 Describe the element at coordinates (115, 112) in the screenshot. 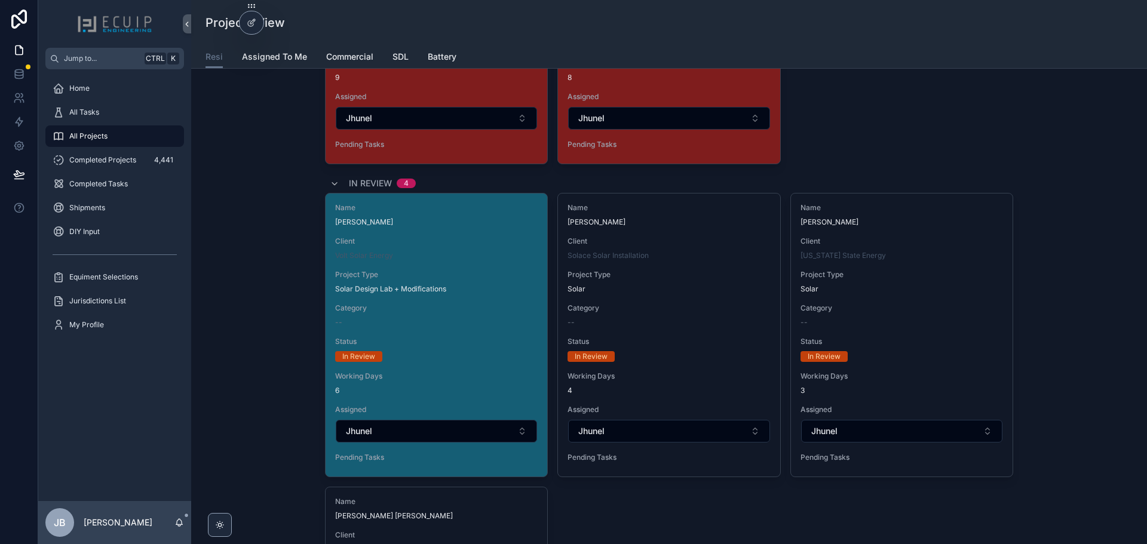

I see `a: All Tasks` at that location.